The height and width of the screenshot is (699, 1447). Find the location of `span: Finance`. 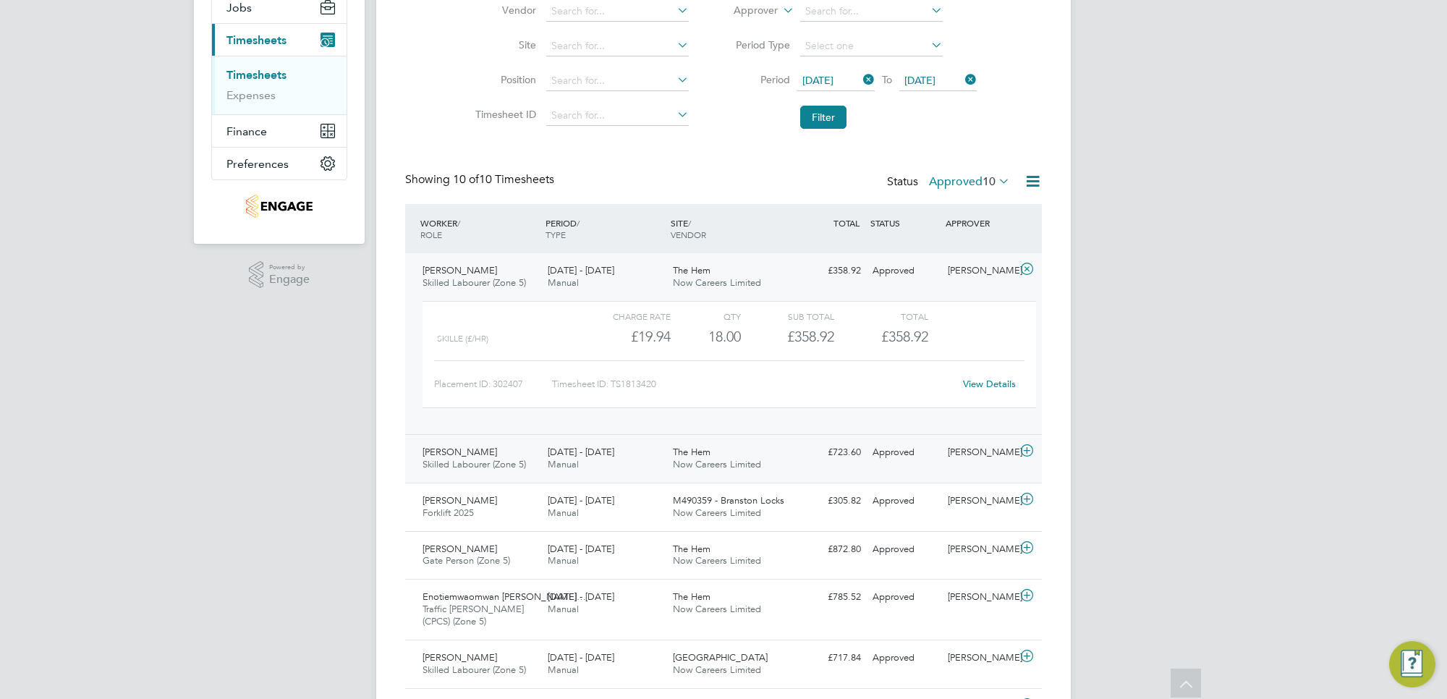

span: Finance is located at coordinates (247, 131).